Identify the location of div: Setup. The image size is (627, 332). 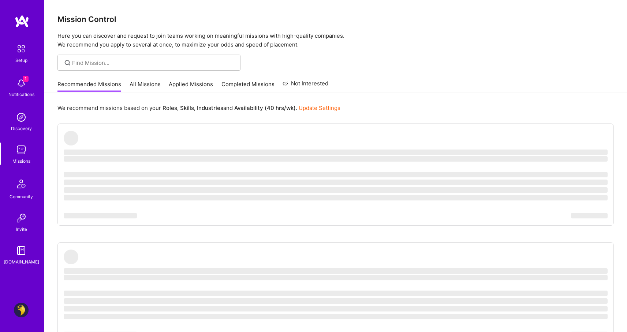
(21, 60).